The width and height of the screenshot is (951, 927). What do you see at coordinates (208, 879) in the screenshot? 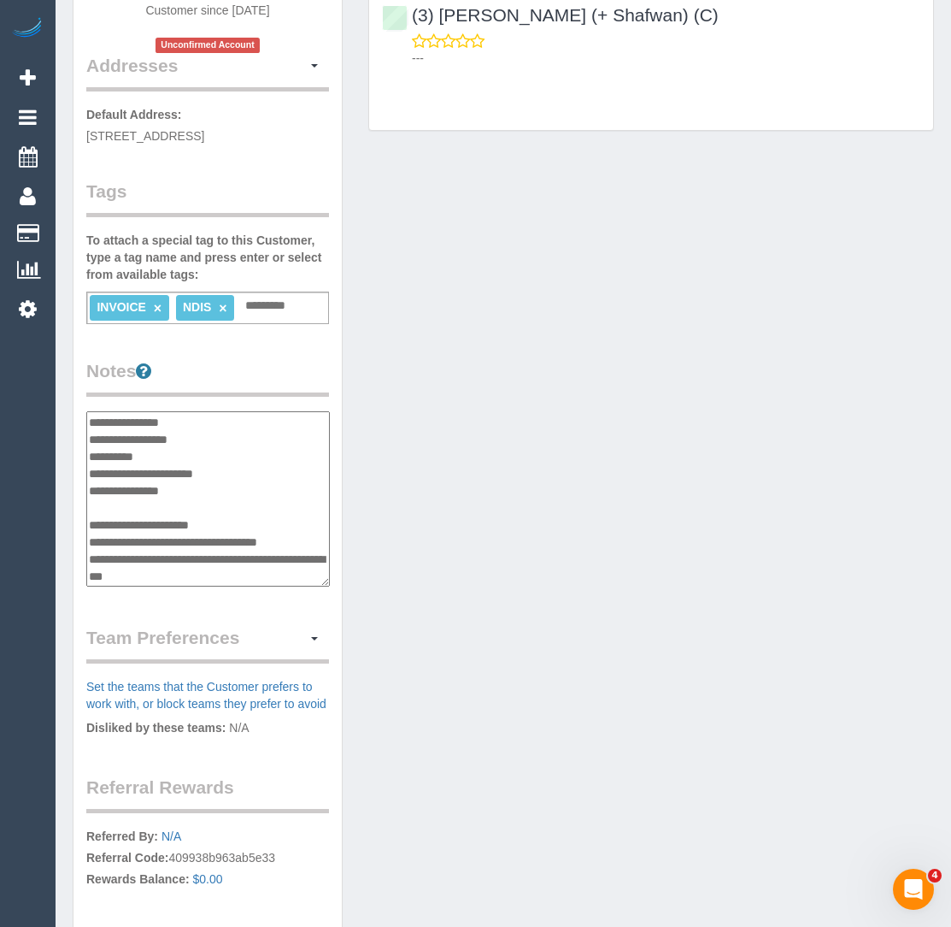
I see `a: $0.00` at bounding box center [208, 879].